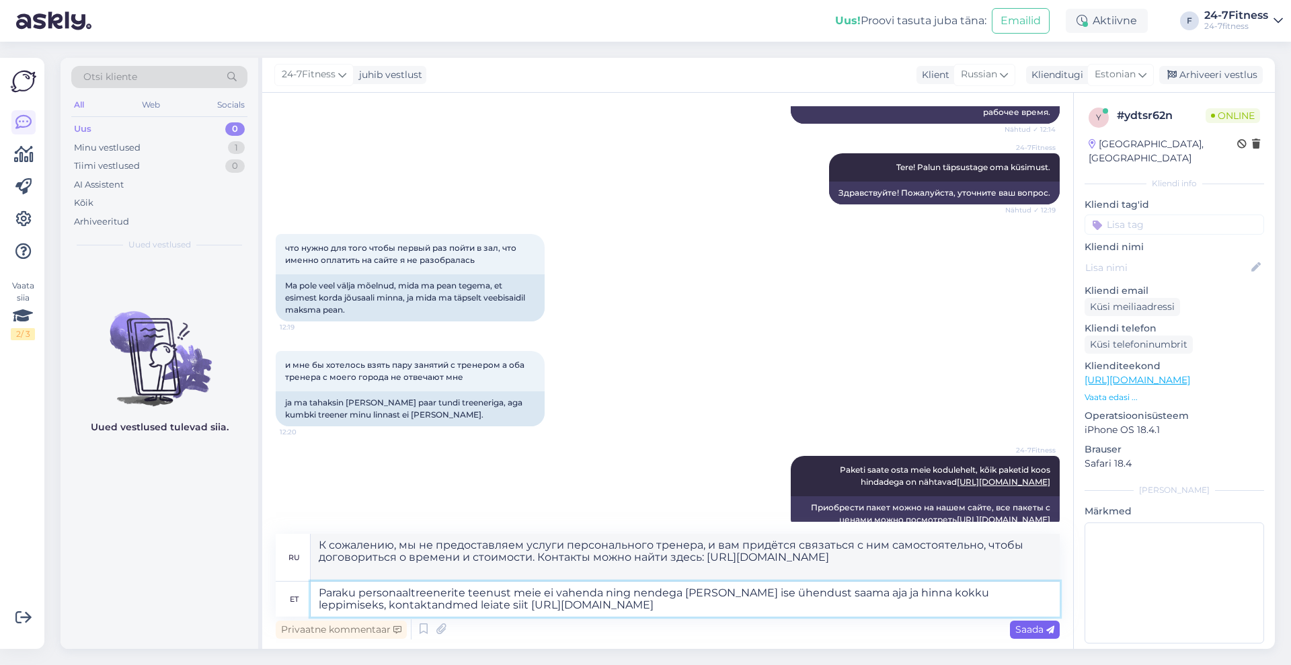 The height and width of the screenshot is (665, 1291). Describe the element at coordinates (1161, 116) in the screenshot. I see `div: # ydtsr62n` at that location.